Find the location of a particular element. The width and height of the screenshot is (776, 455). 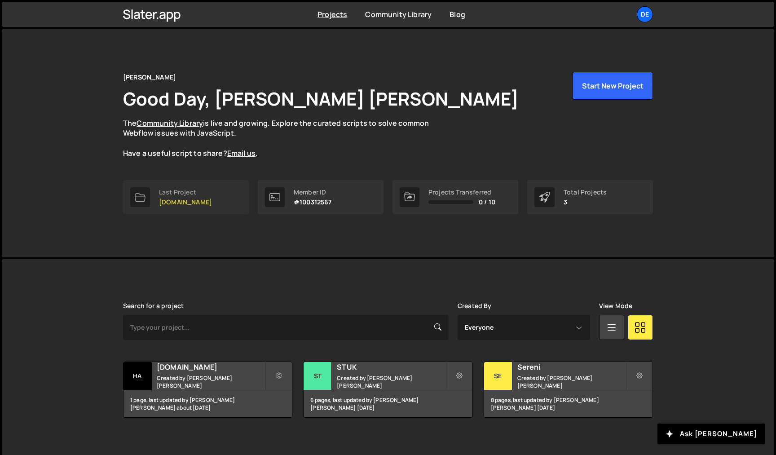

div: ha is located at coordinates (137, 376).